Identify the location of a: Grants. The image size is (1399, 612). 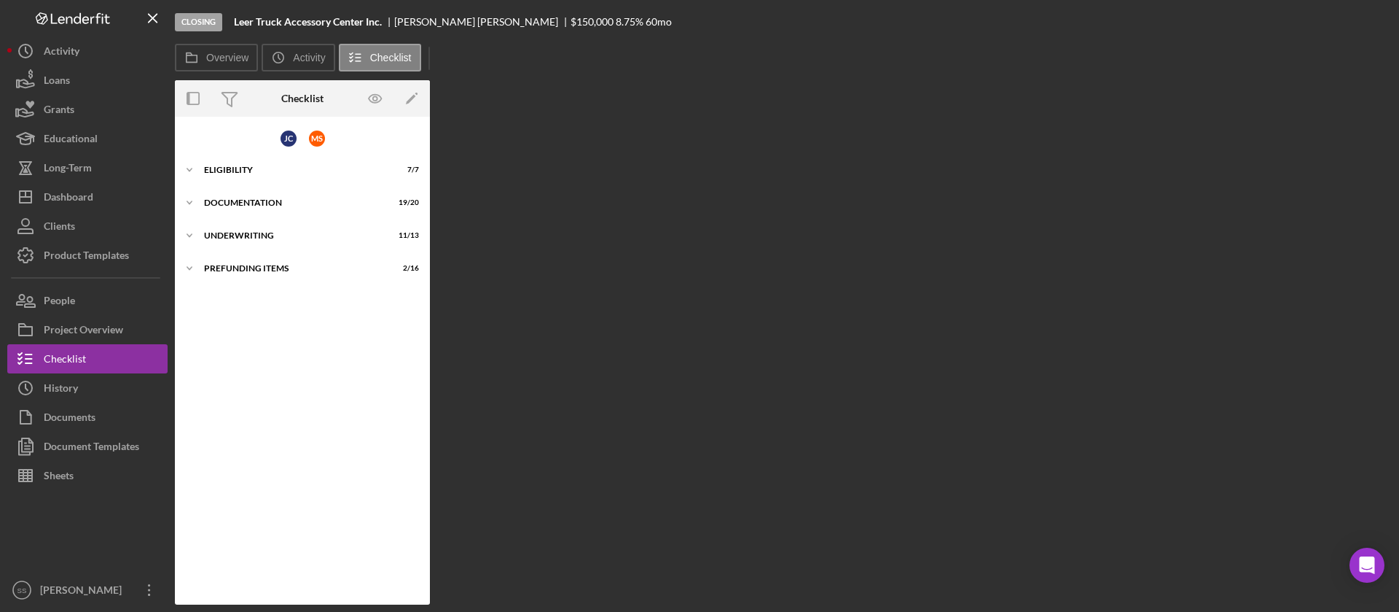
(87, 109).